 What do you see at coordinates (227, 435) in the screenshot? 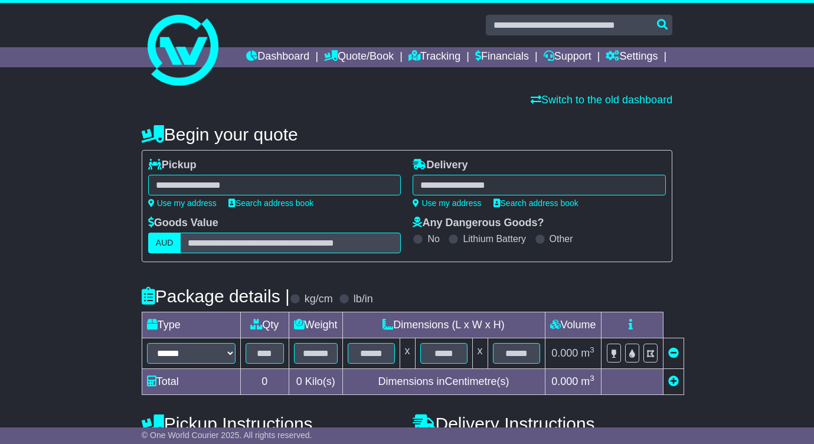
I see `span: © One World Courier 2025. All rights reserved.` at bounding box center [227, 435].